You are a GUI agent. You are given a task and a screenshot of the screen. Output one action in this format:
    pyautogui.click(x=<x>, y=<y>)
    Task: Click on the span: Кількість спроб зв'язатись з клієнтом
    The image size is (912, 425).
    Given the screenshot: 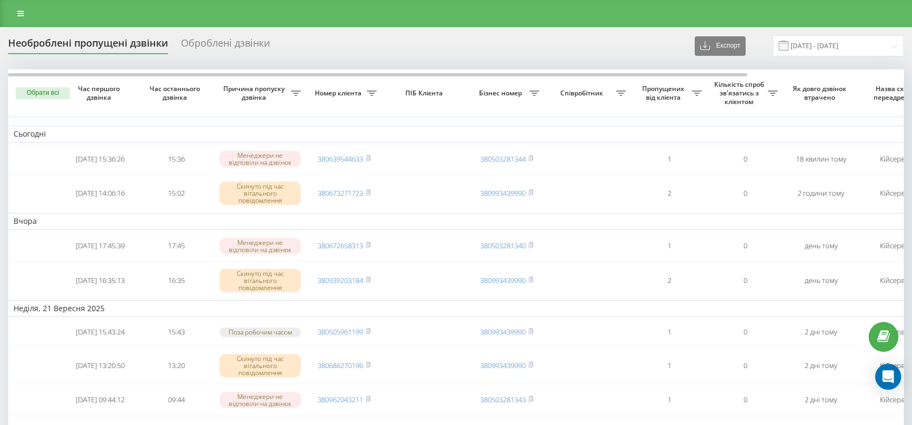 What is the action you would take?
    pyautogui.click(x=740, y=93)
    